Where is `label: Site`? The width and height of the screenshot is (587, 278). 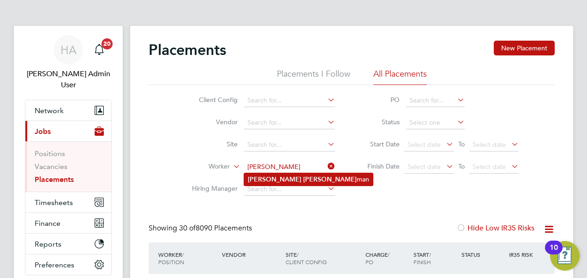 label: Site is located at coordinates (211, 144).